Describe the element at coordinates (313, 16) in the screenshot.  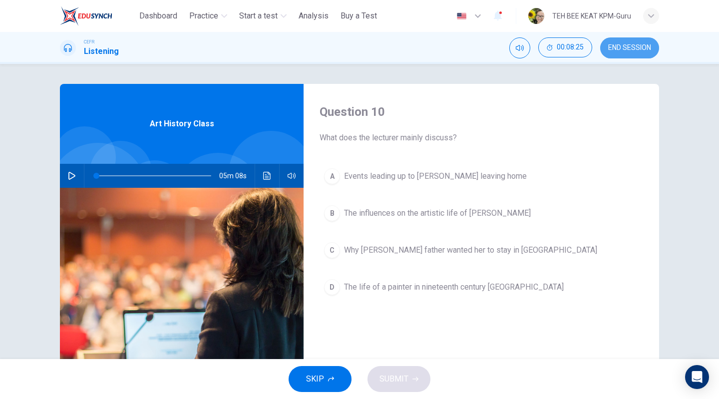
I see `span: Analysis` at that location.